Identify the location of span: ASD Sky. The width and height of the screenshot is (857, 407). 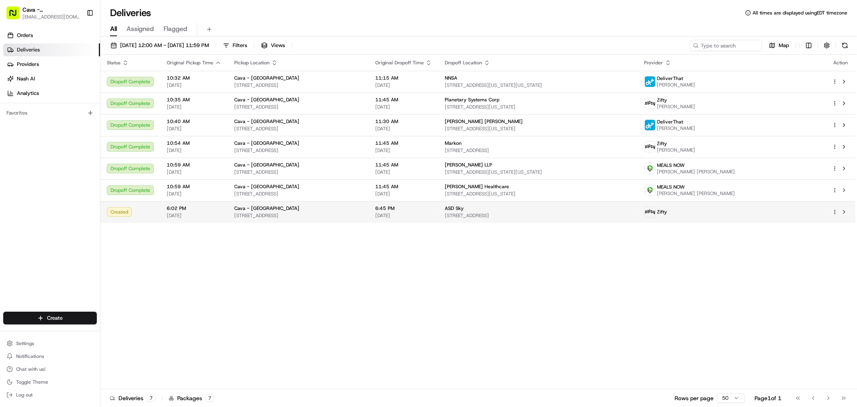
(454, 208).